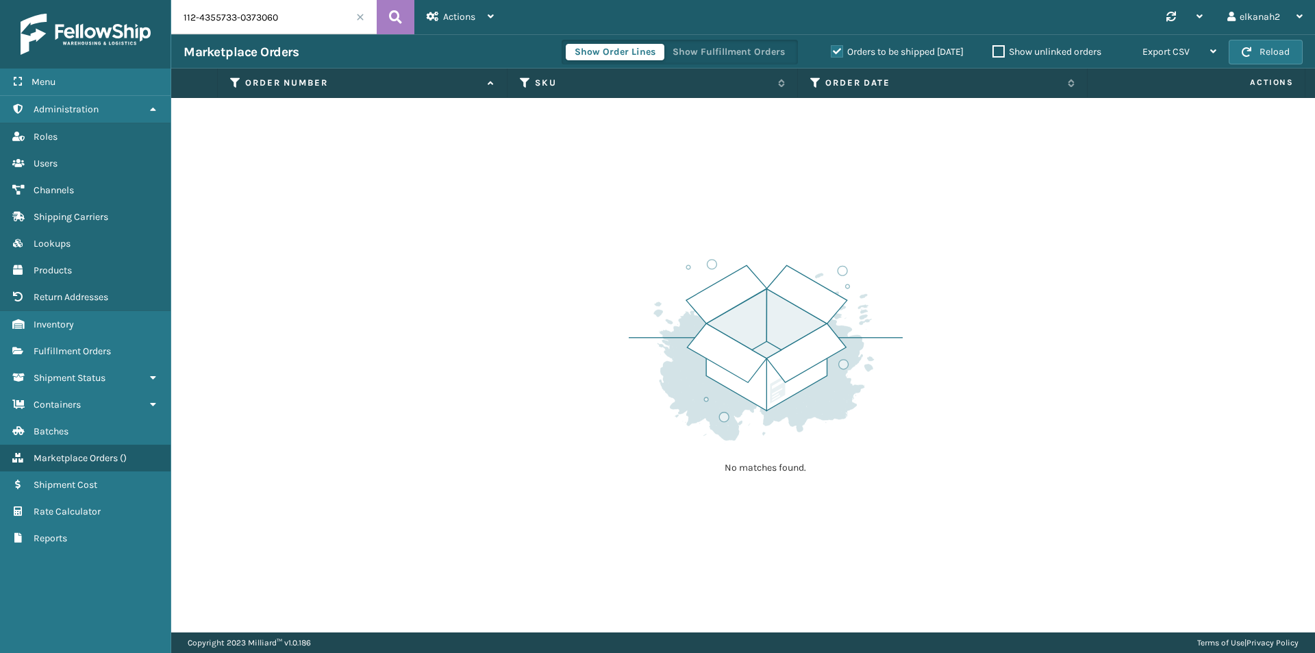  What do you see at coordinates (52, 243) in the screenshot?
I see `span: Lookups` at bounding box center [52, 243].